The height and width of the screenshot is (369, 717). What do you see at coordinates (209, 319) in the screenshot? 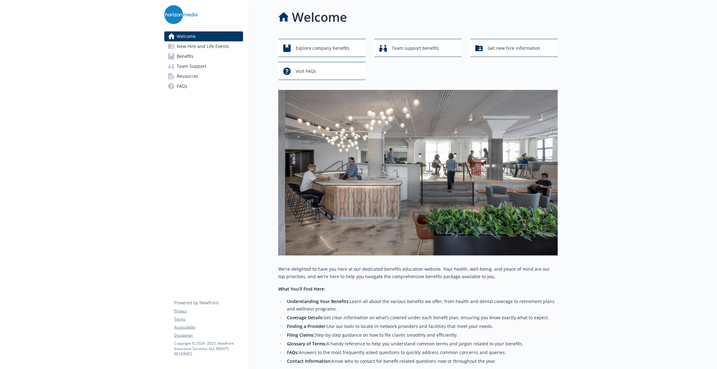
I see `a: Terms` at bounding box center [209, 319].